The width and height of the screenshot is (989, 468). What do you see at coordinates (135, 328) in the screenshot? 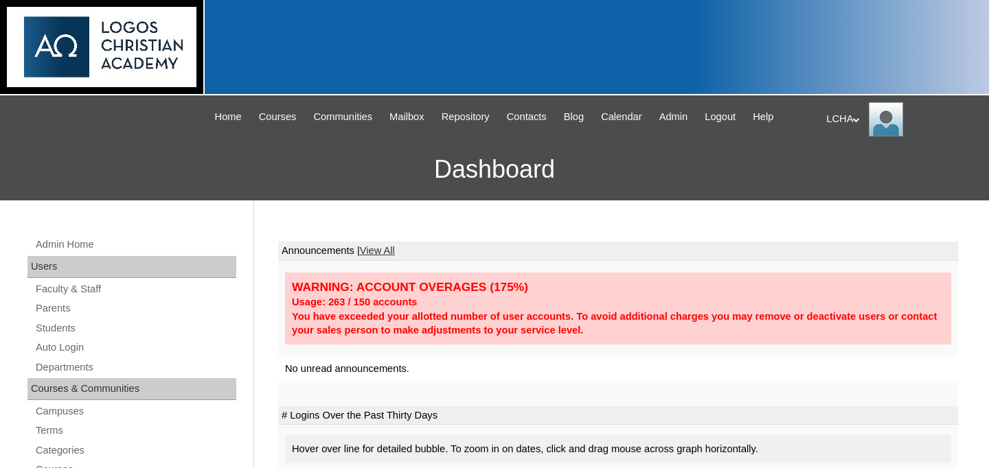
I see `a: Students` at bounding box center [135, 328].